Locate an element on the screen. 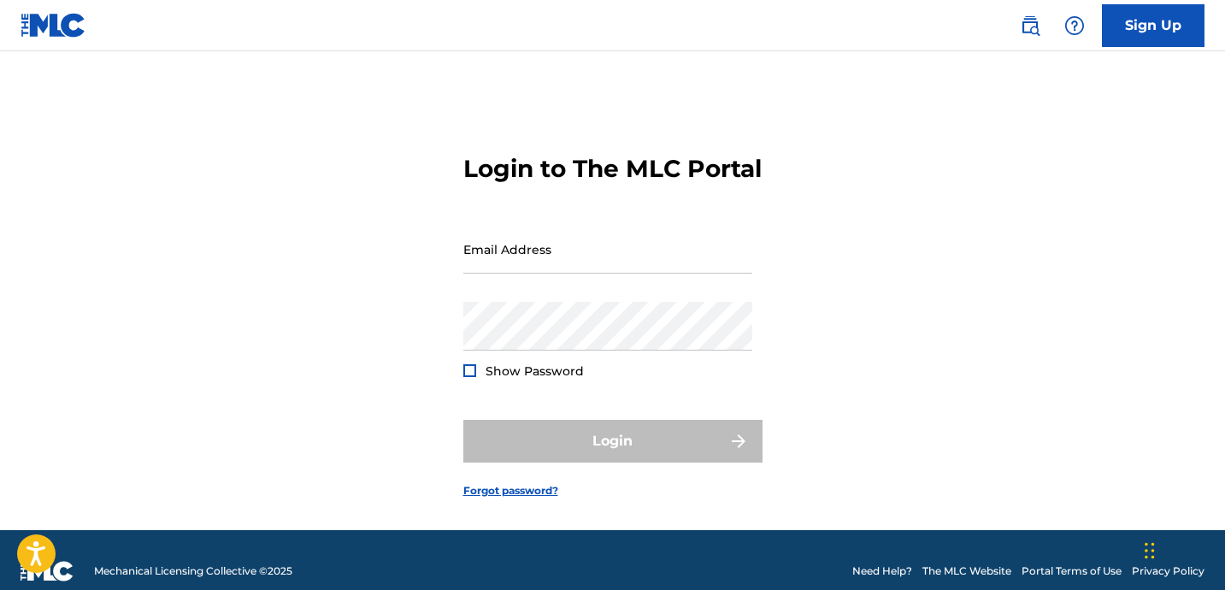 This screenshot has height=590, width=1225. a: Portal Terms of Use is located at coordinates (1071, 571).